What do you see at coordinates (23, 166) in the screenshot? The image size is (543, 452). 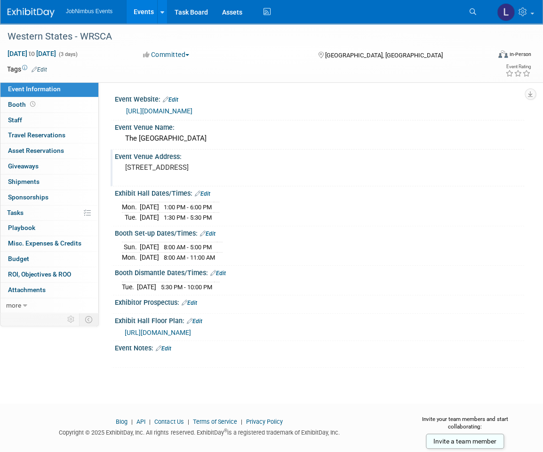 I see `span: Giveaways` at bounding box center [23, 166].